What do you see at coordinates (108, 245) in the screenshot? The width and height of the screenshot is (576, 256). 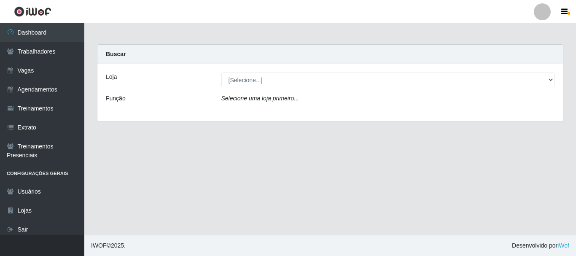 I see `span: © 2025 .` at bounding box center [108, 245].